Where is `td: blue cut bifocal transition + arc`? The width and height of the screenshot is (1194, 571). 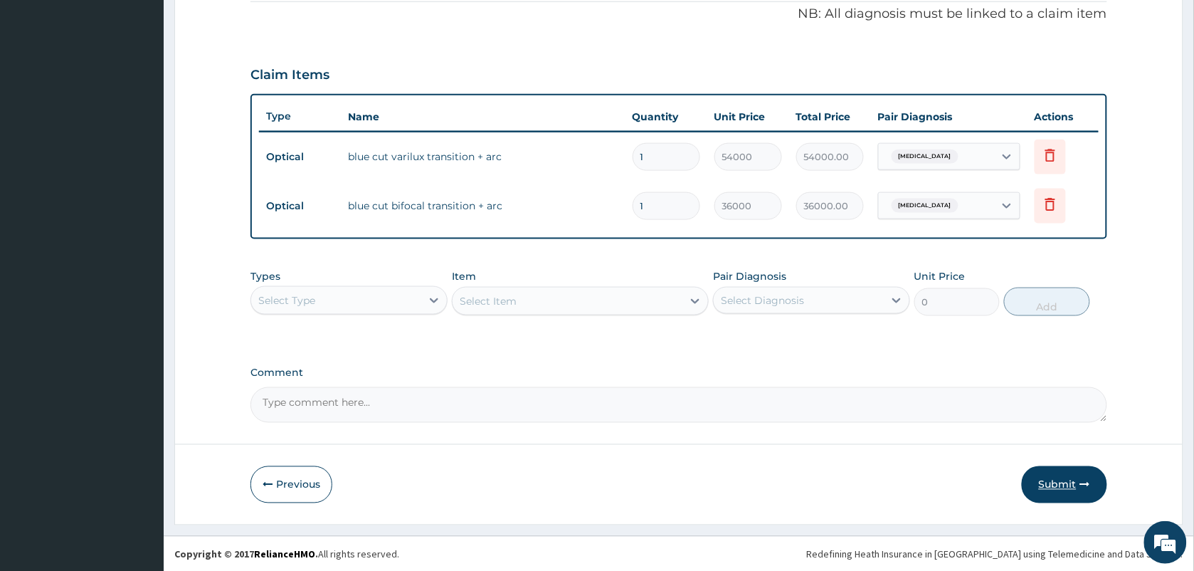 td: blue cut bifocal transition + arc is located at coordinates (483, 206).